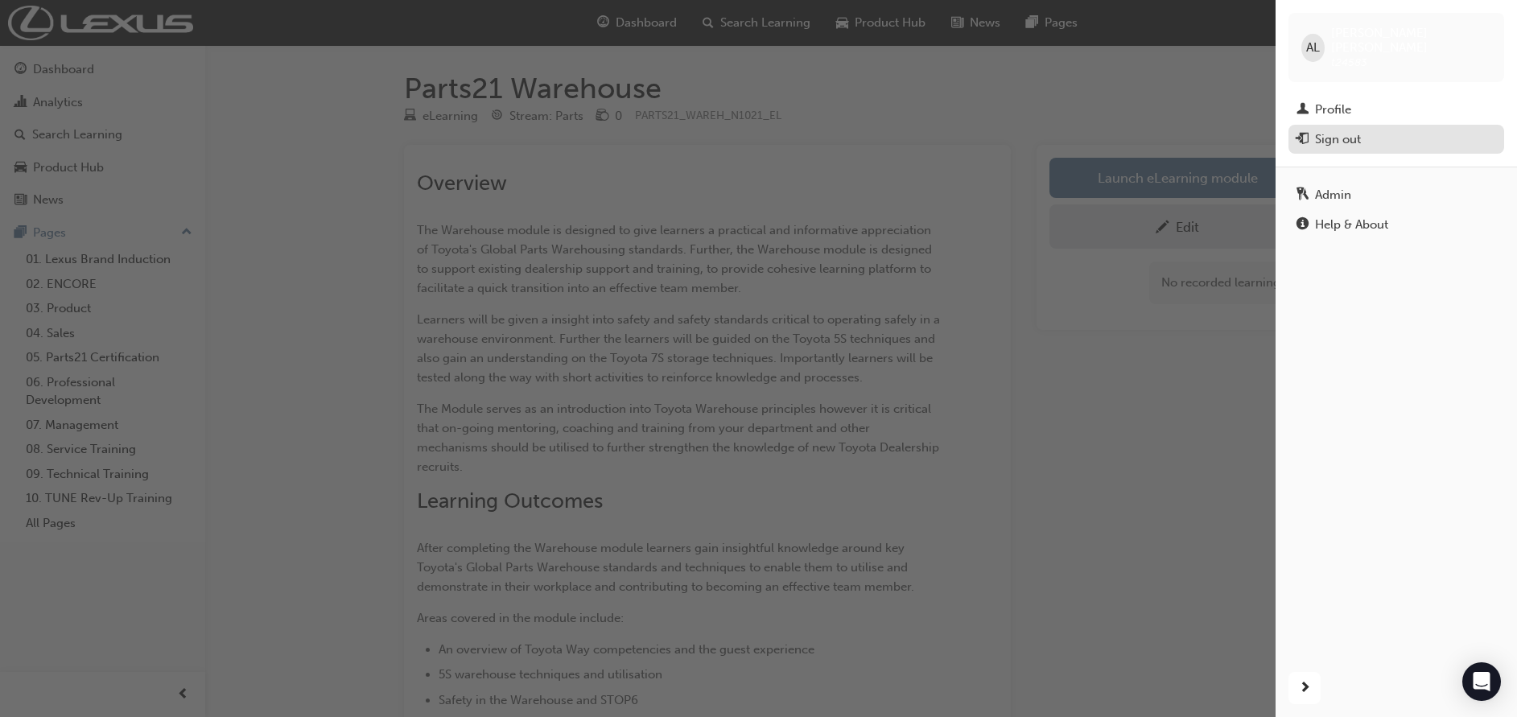 This screenshot has width=1517, height=717. What do you see at coordinates (1303, 110) in the screenshot?
I see `span: man-icon` at bounding box center [1303, 110].